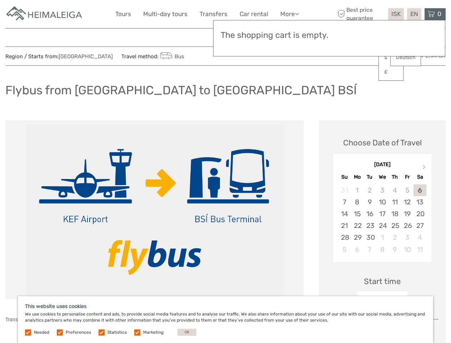 This screenshot has width=451, height=343. Describe the element at coordinates (153, 332) in the screenshot. I see `label: Marketing` at that location.